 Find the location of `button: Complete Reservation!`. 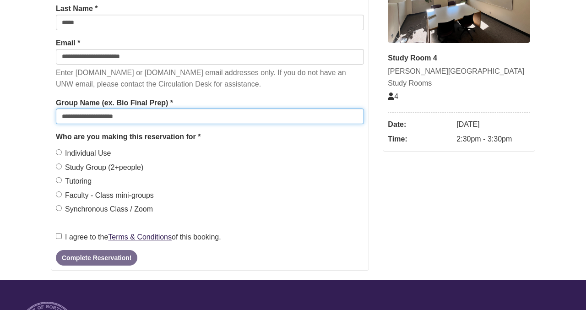

button: Complete Reservation! is located at coordinates (97, 258).